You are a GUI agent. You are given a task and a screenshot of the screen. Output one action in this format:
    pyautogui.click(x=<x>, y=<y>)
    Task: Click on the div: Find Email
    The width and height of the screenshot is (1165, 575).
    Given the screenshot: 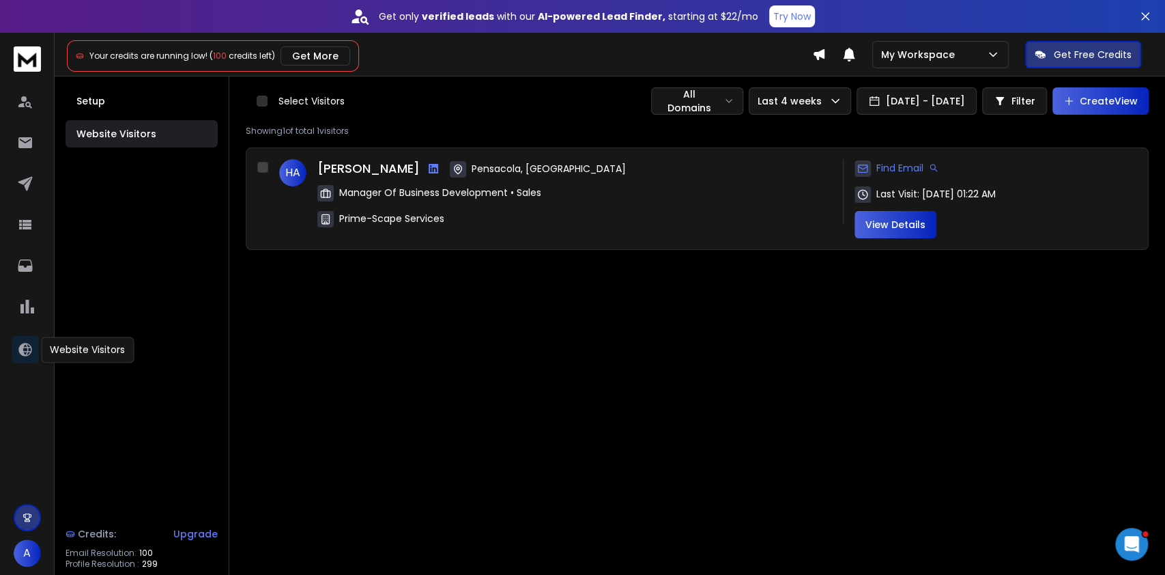 What is the action you would take?
    pyautogui.click(x=896, y=168)
    